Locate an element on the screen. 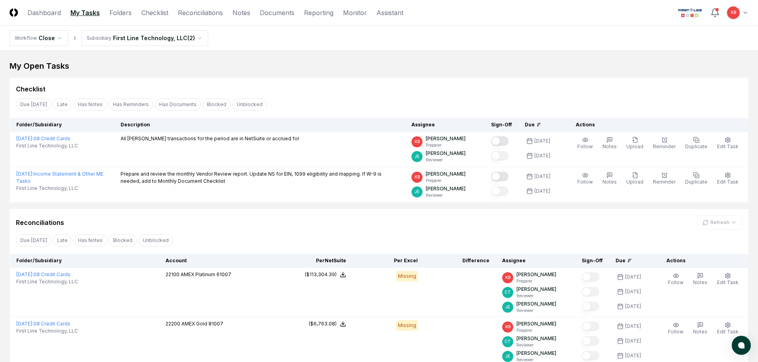 Image resolution: width=758 pixels, height=362 pixels. div: Workflow is located at coordinates (26, 38).